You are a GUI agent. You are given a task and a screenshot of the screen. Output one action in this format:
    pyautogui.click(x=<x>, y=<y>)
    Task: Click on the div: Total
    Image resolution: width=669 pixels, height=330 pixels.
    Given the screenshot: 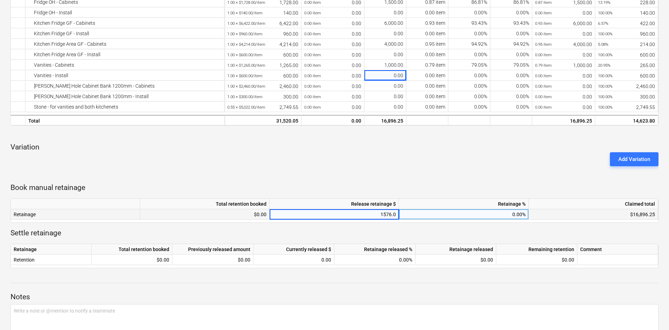 What is the action you would take?
    pyautogui.click(x=125, y=120)
    